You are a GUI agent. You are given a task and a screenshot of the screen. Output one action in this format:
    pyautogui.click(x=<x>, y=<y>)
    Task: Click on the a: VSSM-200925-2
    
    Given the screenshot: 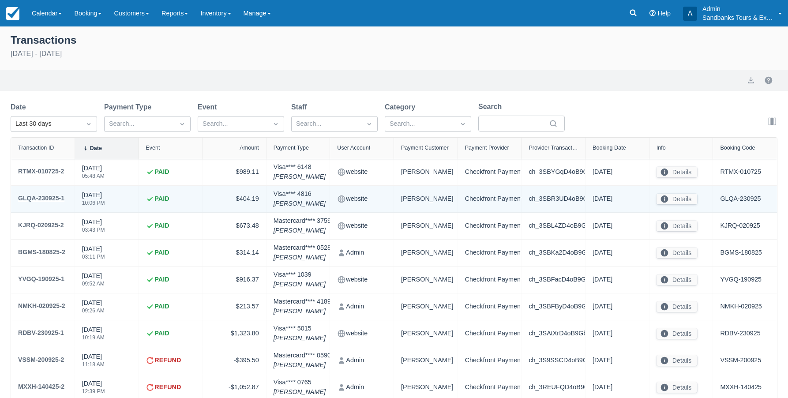 What is the action you would take?
    pyautogui.click(x=41, y=361)
    